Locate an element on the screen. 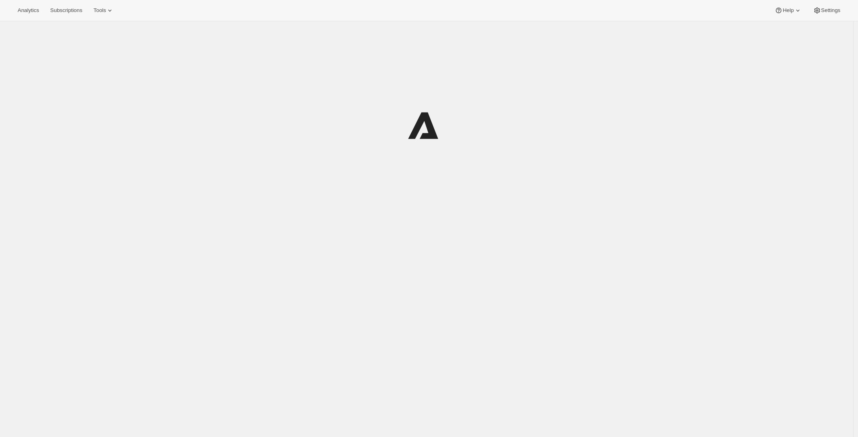  button: Tools is located at coordinates (103, 10).